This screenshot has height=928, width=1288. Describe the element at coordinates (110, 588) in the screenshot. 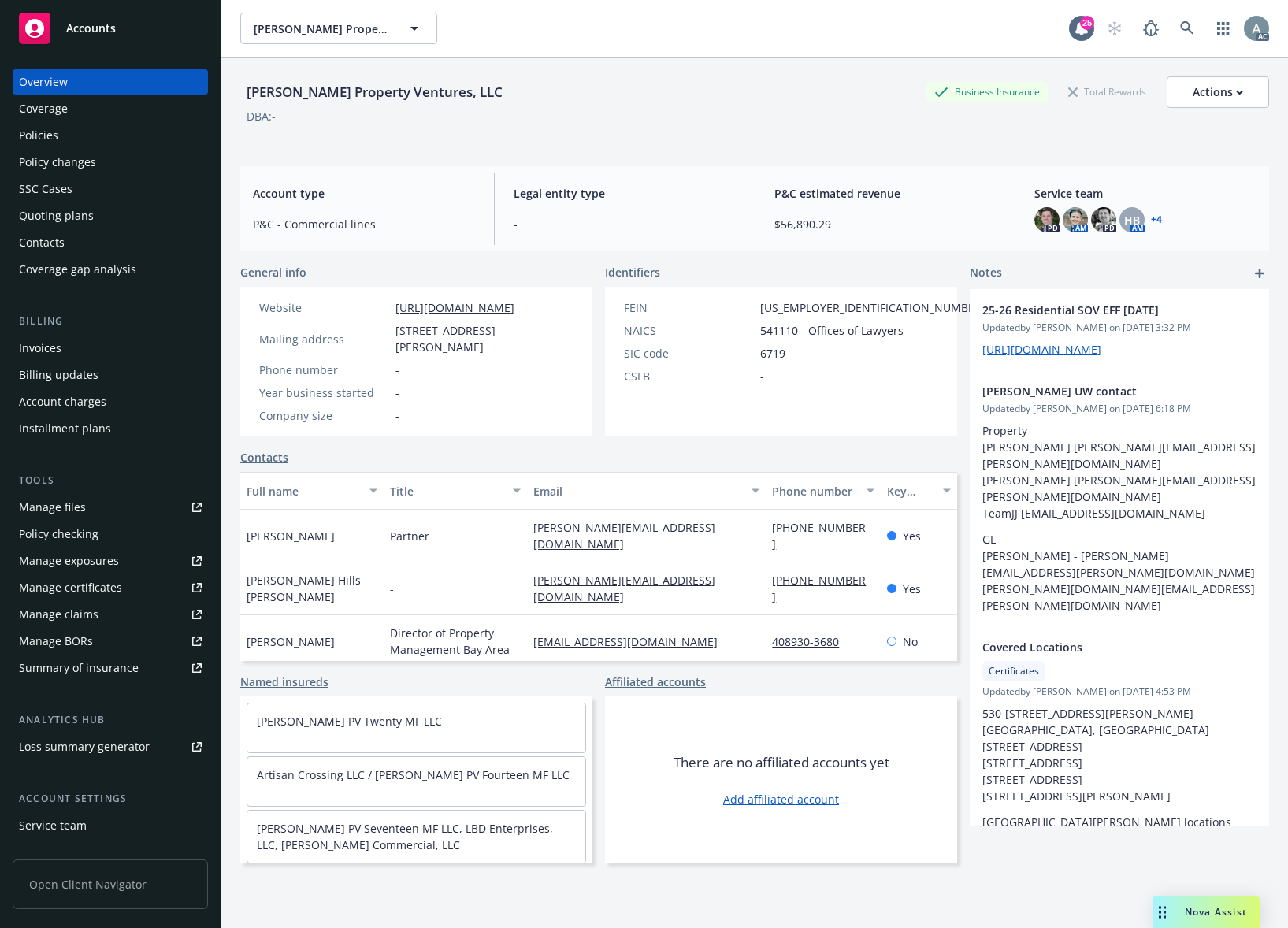

I see `a: Manage certificates` at that location.